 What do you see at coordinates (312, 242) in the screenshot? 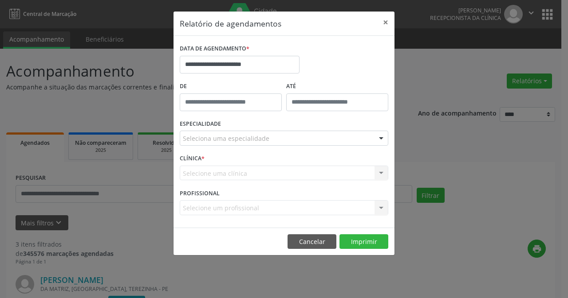
I see `button: Cancelar` at bounding box center [312, 242].